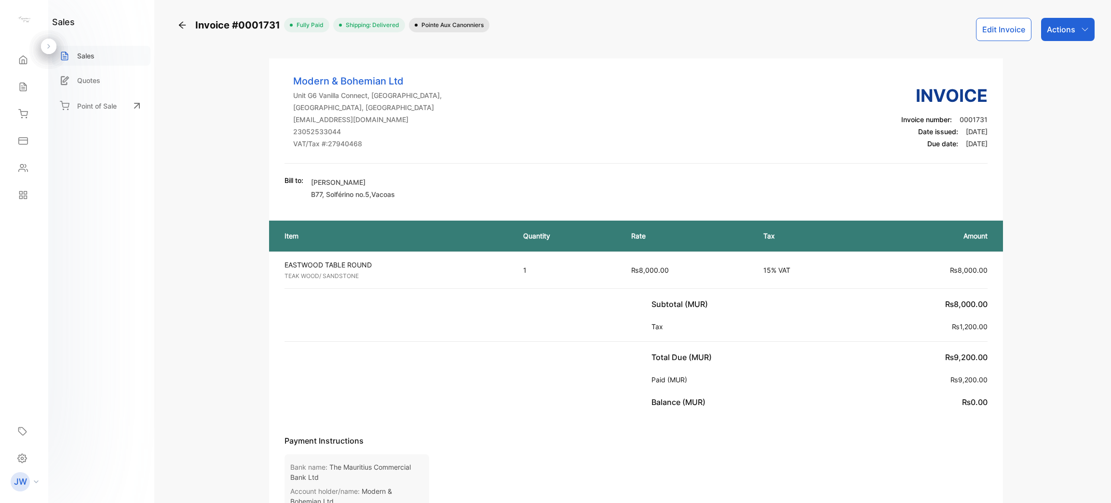  Describe the element at coordinates (353, 194) in the screenshot. I see `span: B77, Solférino no.5,Vacoas` at that location.